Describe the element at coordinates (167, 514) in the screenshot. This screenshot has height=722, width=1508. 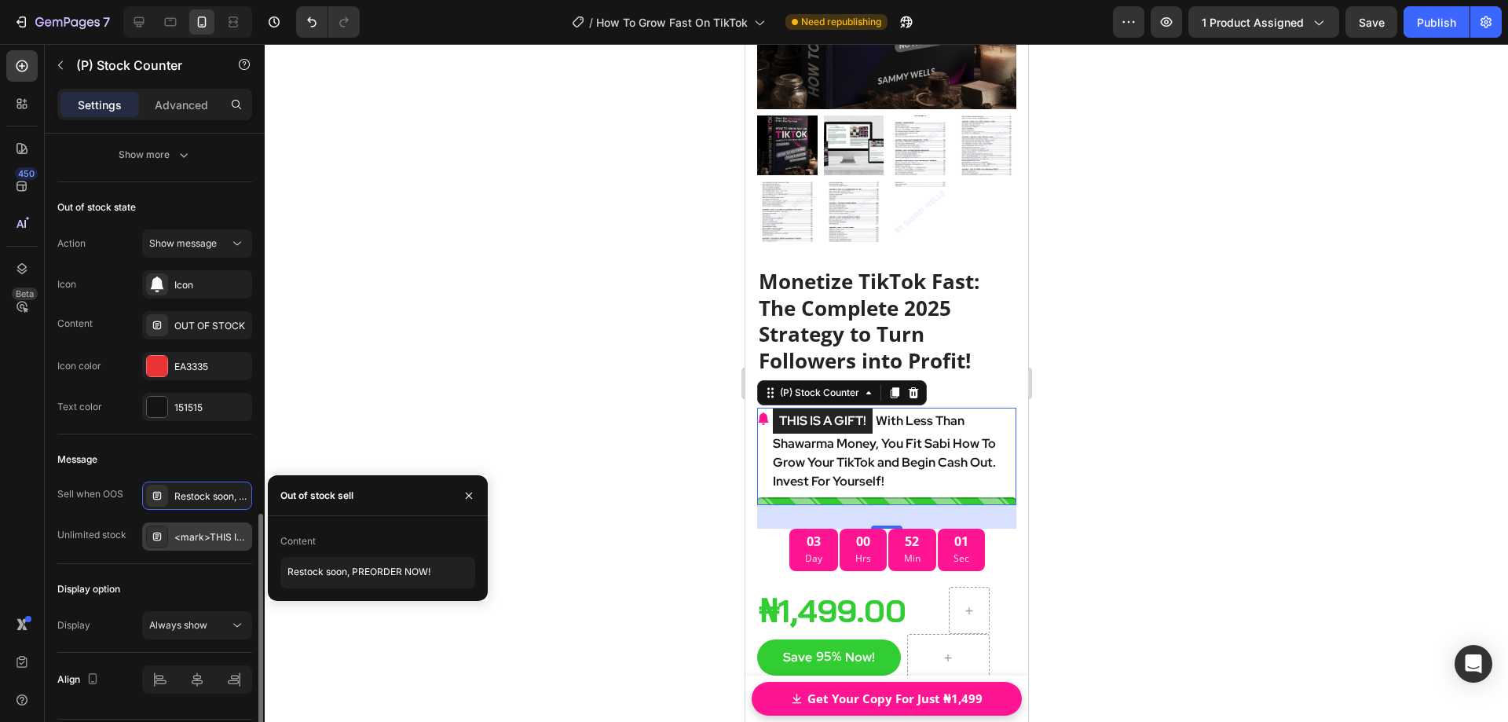
I see `p: Min` at that location.